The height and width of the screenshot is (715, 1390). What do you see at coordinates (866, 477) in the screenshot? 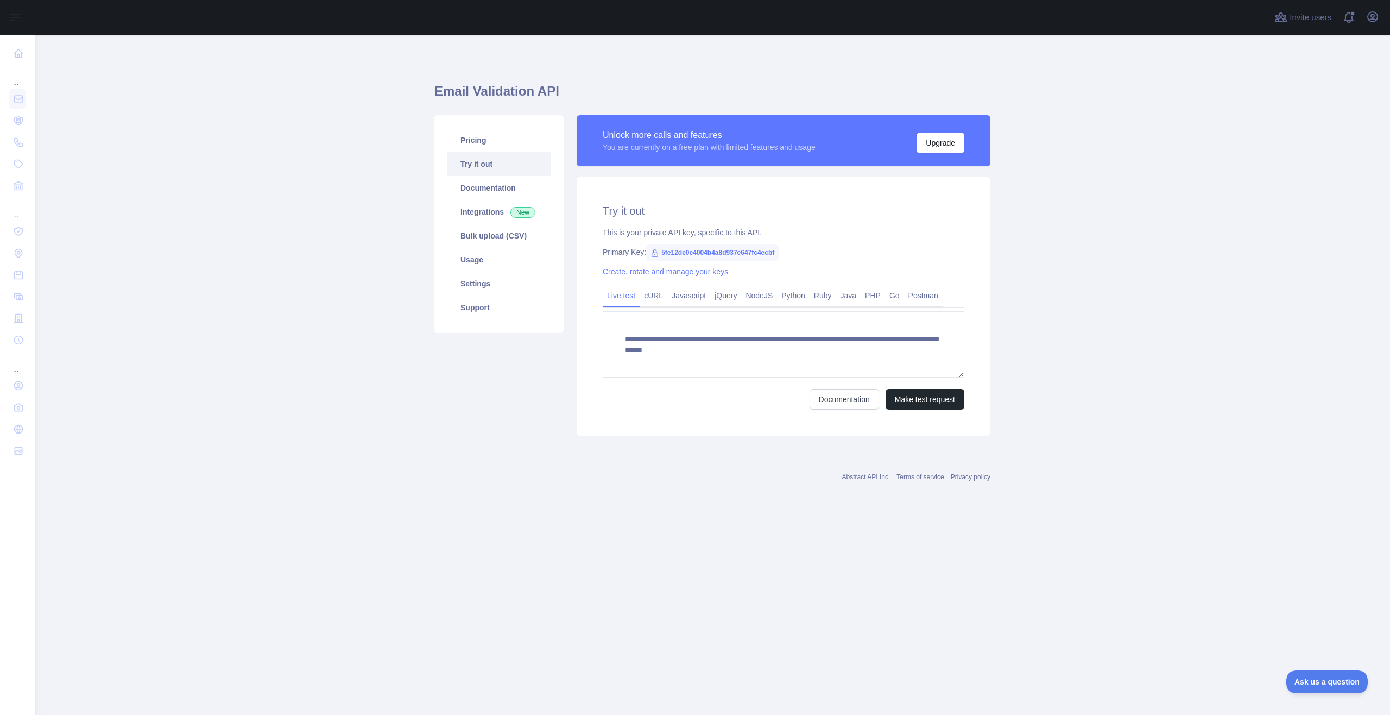
I see `a: Abstract API Inc.` at bounding box center [866, 477].